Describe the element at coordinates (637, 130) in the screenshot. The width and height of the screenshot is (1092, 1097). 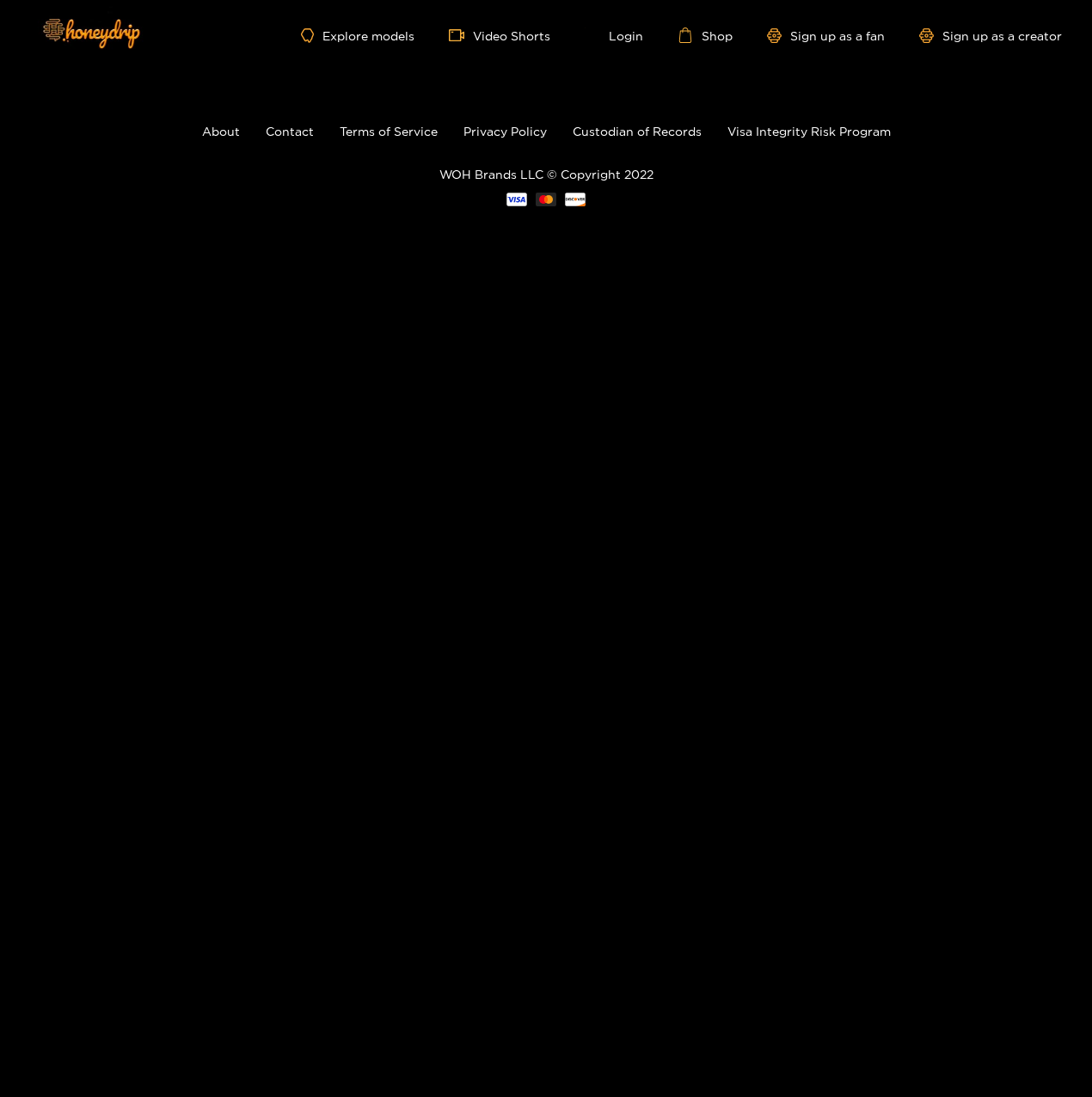
I see `a: Custodian of Records` at that location.